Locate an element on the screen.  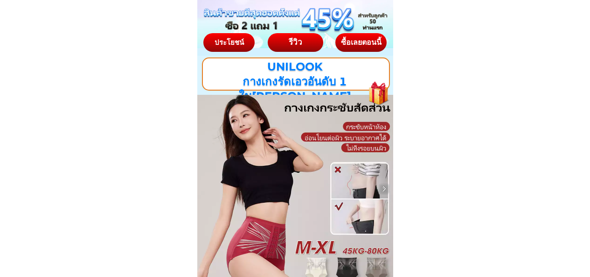
div: รีวิว is located at coordinates (295, 42).